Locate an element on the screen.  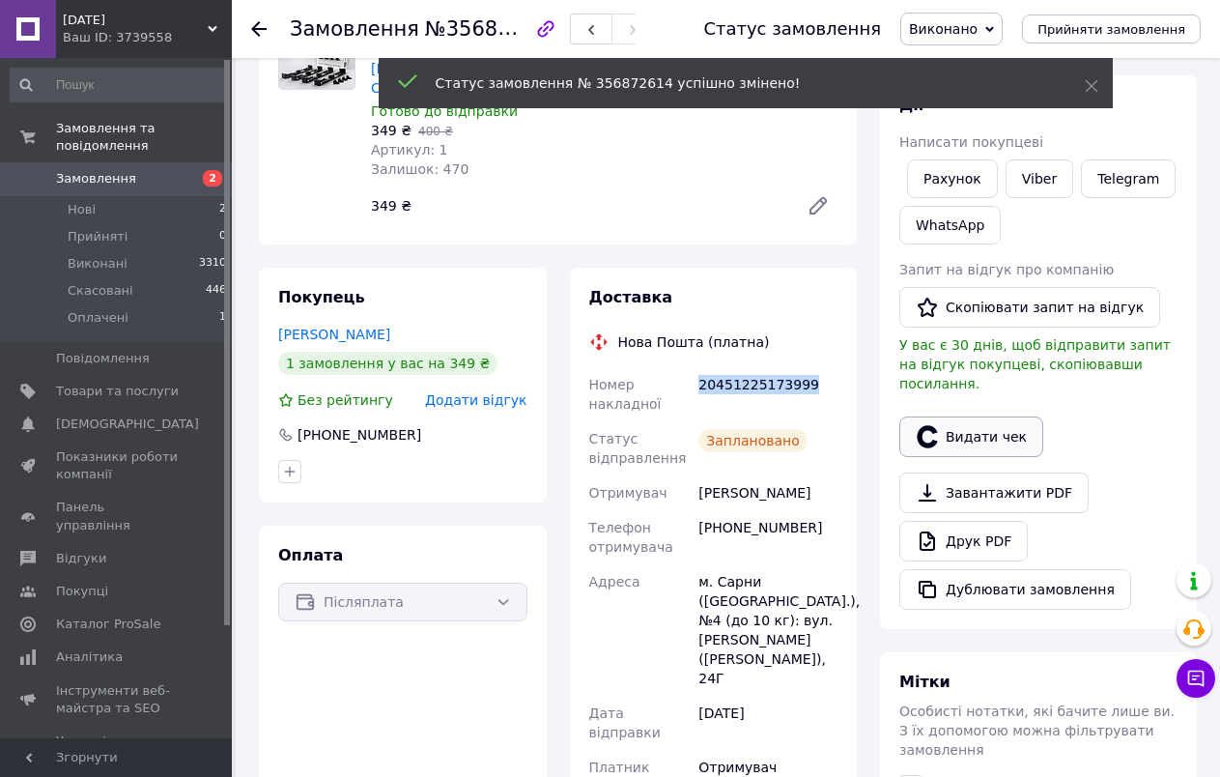
span: 446 is located at coordinates (215, 291).